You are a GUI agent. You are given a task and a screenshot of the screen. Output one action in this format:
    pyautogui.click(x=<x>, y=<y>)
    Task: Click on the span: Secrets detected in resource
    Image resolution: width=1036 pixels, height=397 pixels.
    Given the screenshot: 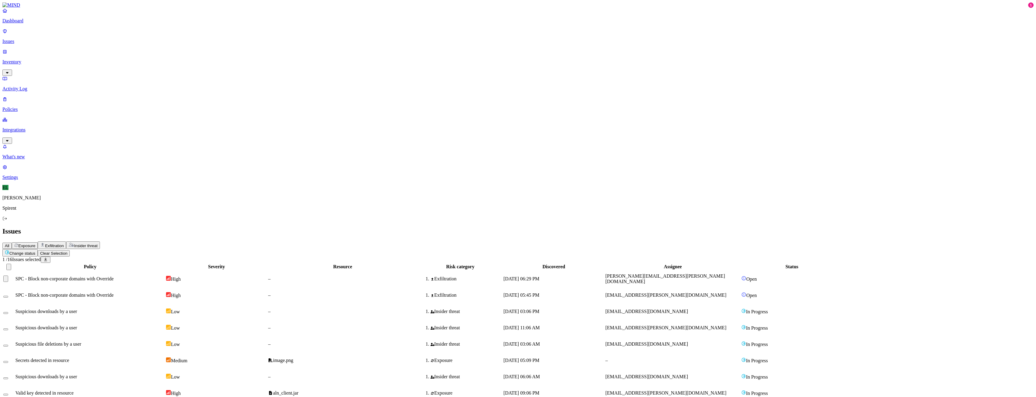 What is the action you would take?
    pyautogui.click(x=42, y=360)
    